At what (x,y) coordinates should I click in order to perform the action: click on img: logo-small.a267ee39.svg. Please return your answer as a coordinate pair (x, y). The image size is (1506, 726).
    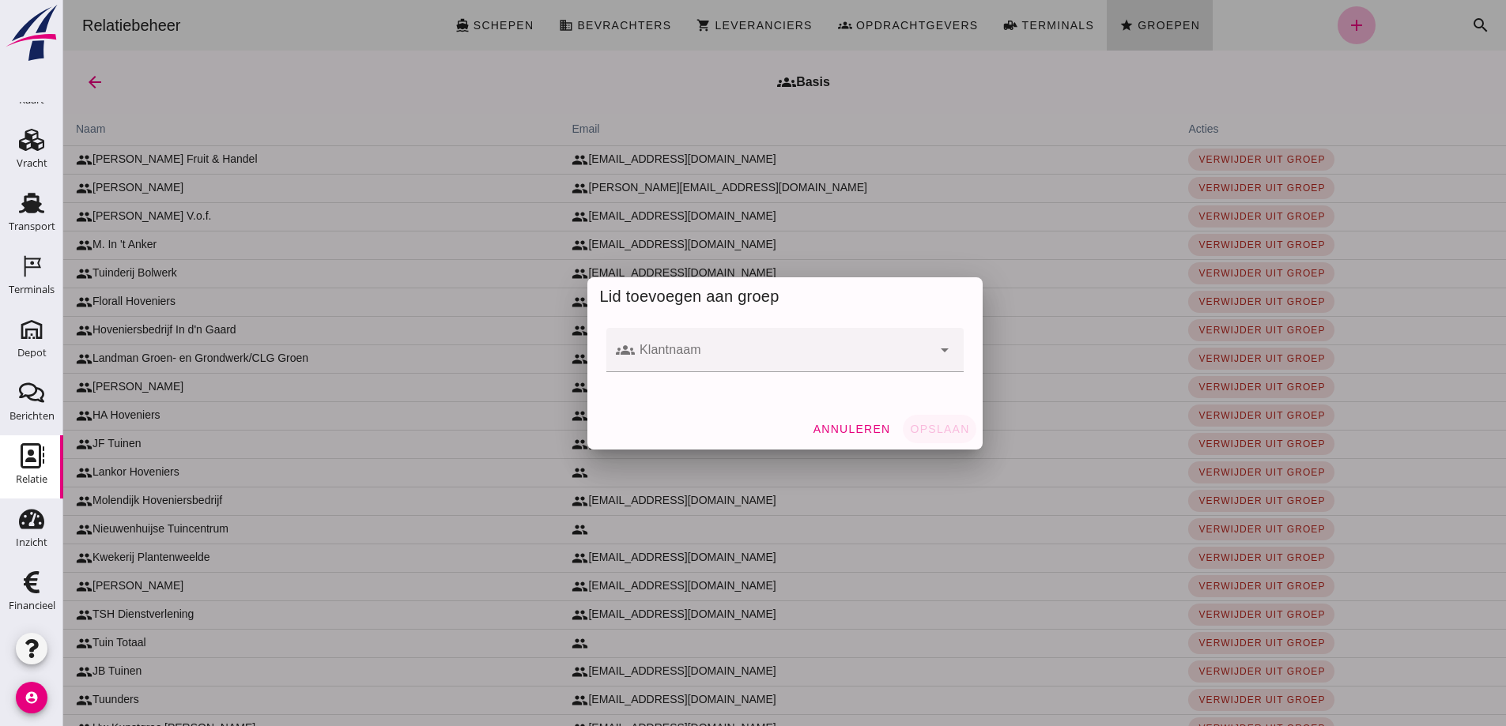
    Looking at the image, I should click on (32, 33).